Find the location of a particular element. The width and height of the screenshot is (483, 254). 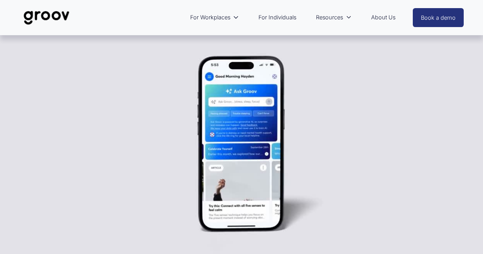

a: Book a demo is located at coordinates (438, 17).